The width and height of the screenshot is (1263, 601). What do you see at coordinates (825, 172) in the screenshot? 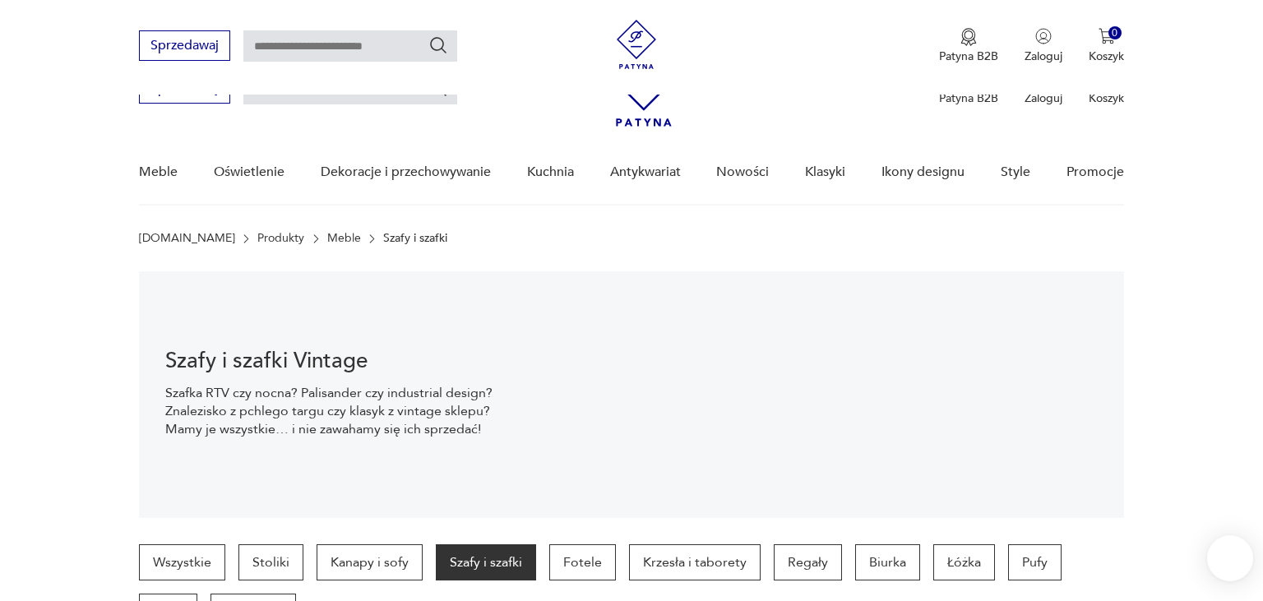
I see `a: Klasyki` at bounding box center [825, 172].